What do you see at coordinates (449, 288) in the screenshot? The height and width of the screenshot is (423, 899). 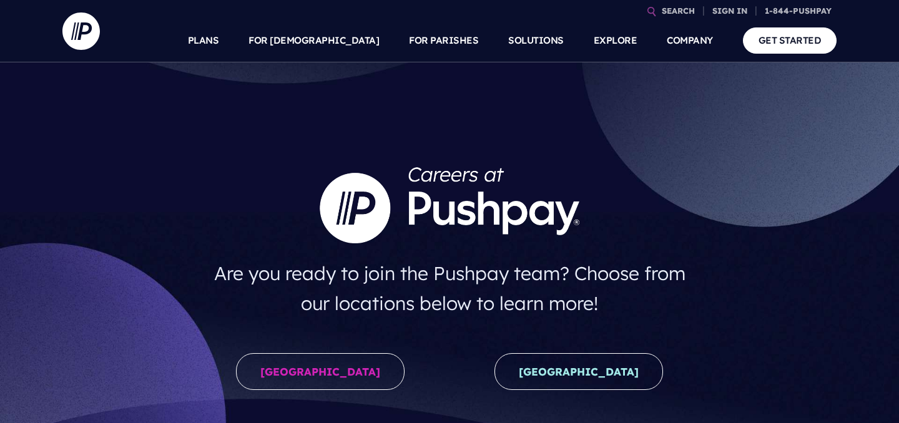 I see `h4: Are you ready to join the Pushpay team? Choose from our locations below to learn more!` at bounding box center [449, 288].